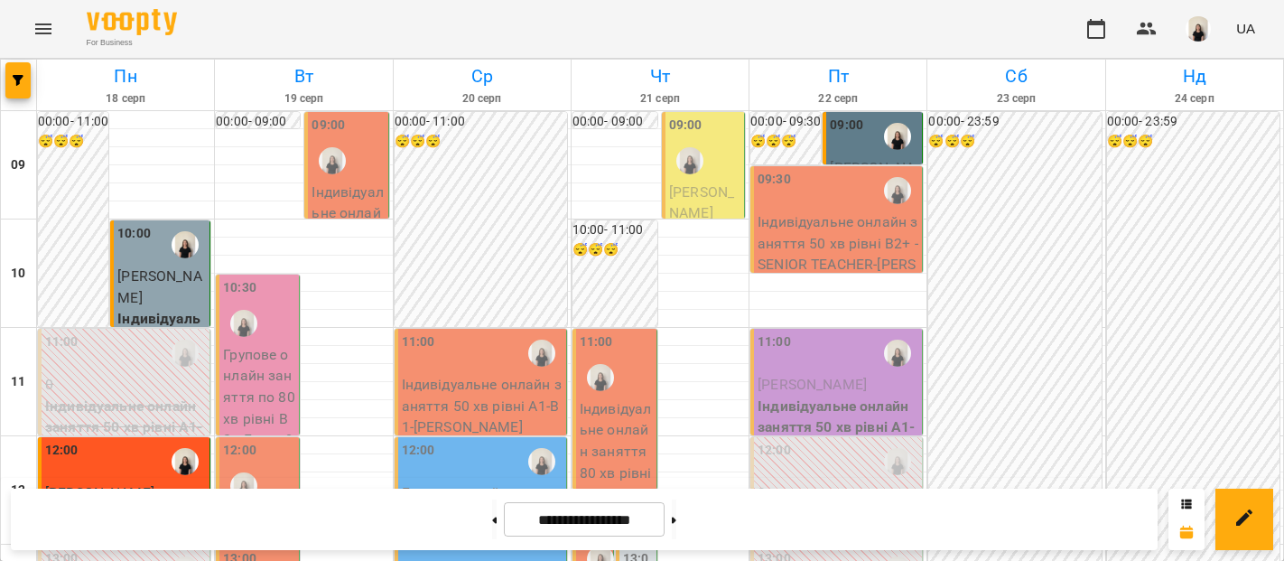 This screenshot has height=561, width=1284. What do you see at coordinates (239, 288) in the screenshot?
I see `label: 10:30` at bounding box center [239, 288].